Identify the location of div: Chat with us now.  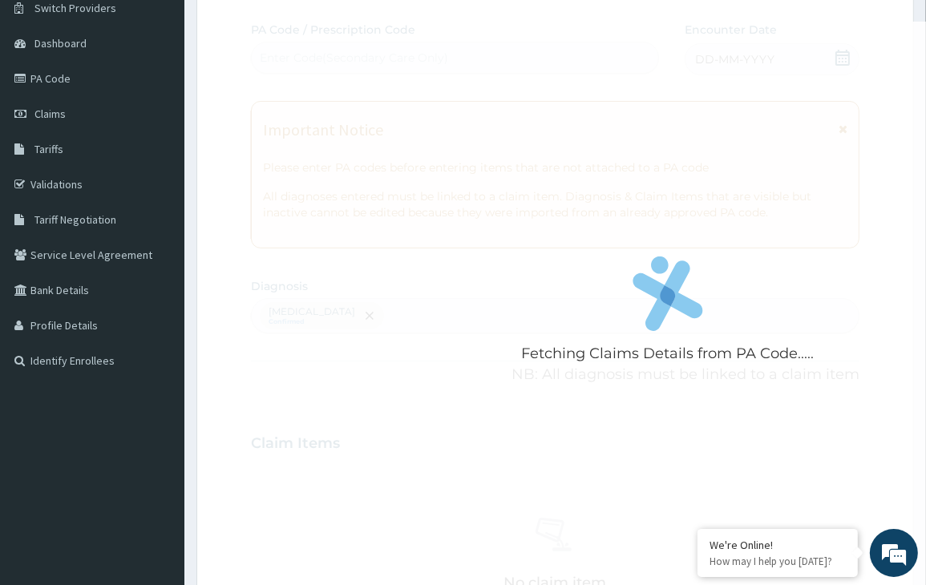
(176, 100).